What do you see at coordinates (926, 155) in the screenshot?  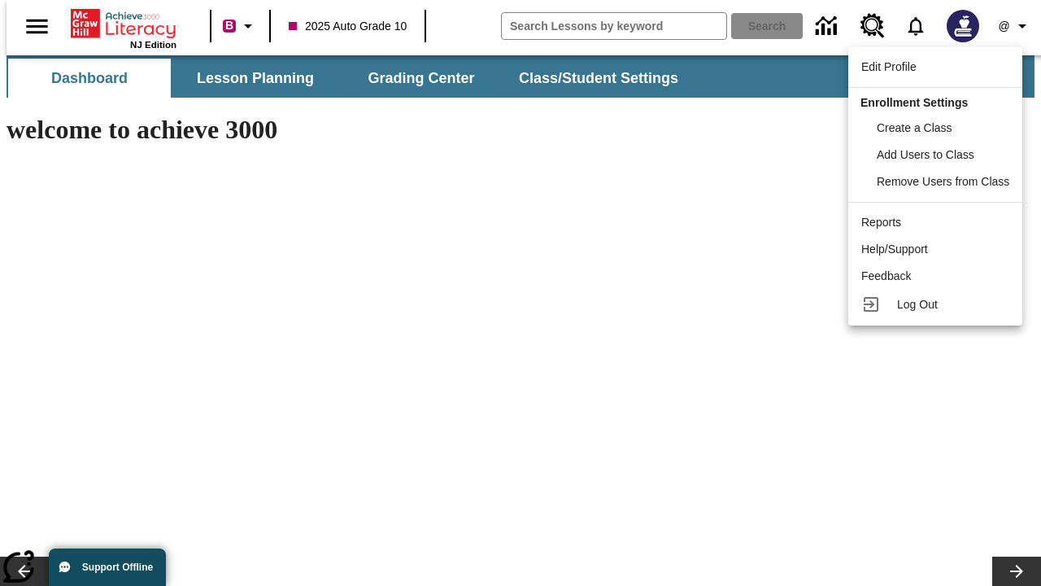 I see `span: Add Users to Class` at bounding box center [926, 155].